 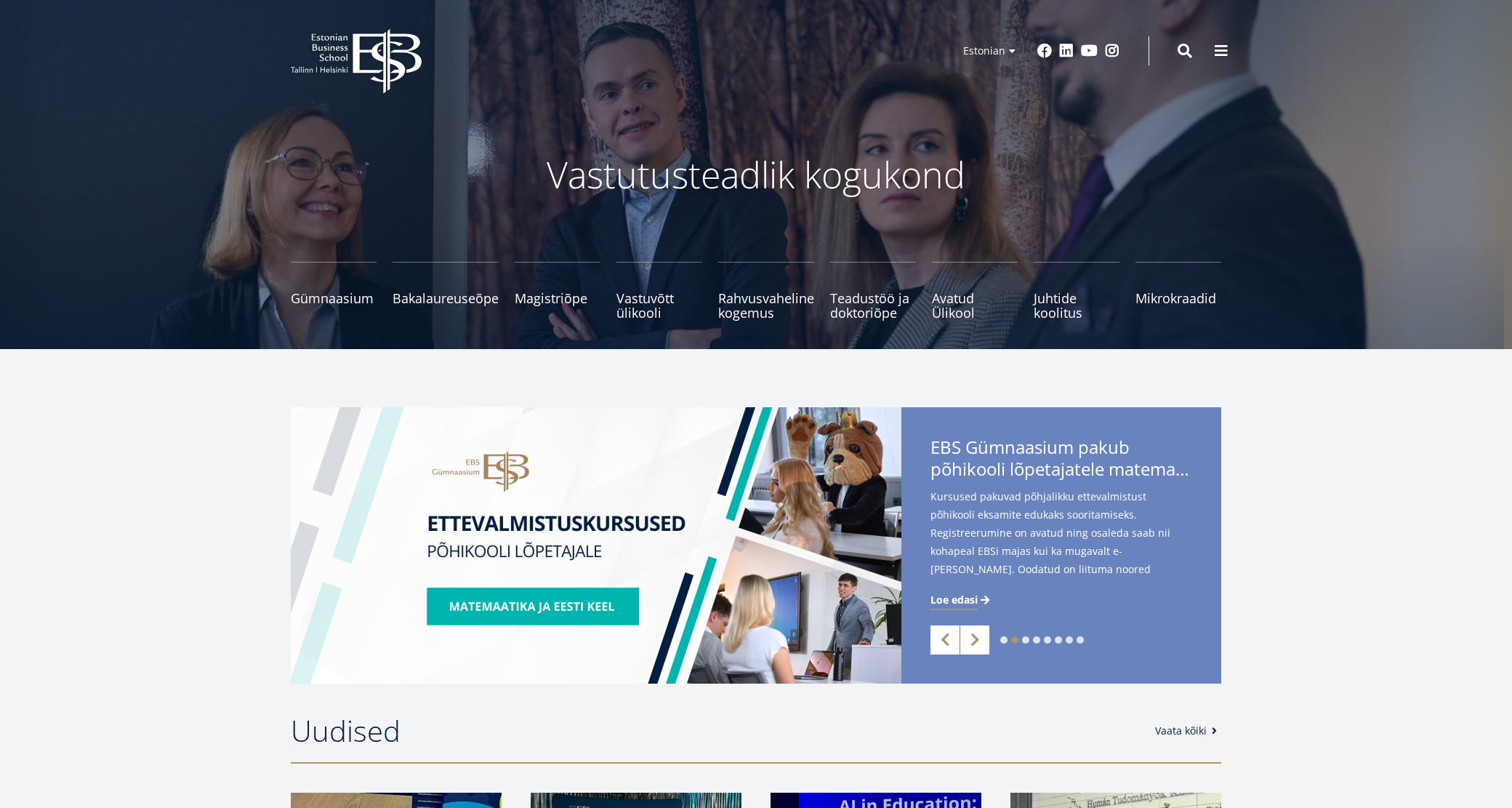 I want to click on p: Vastutusteadlik kogukond, so click(x=756, y=175).